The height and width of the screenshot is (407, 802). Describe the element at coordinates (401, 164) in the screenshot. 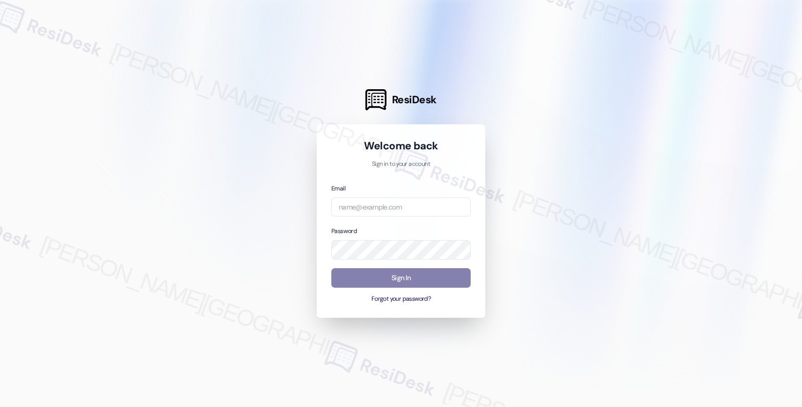

I see `p: Sign in to your account` at that location.